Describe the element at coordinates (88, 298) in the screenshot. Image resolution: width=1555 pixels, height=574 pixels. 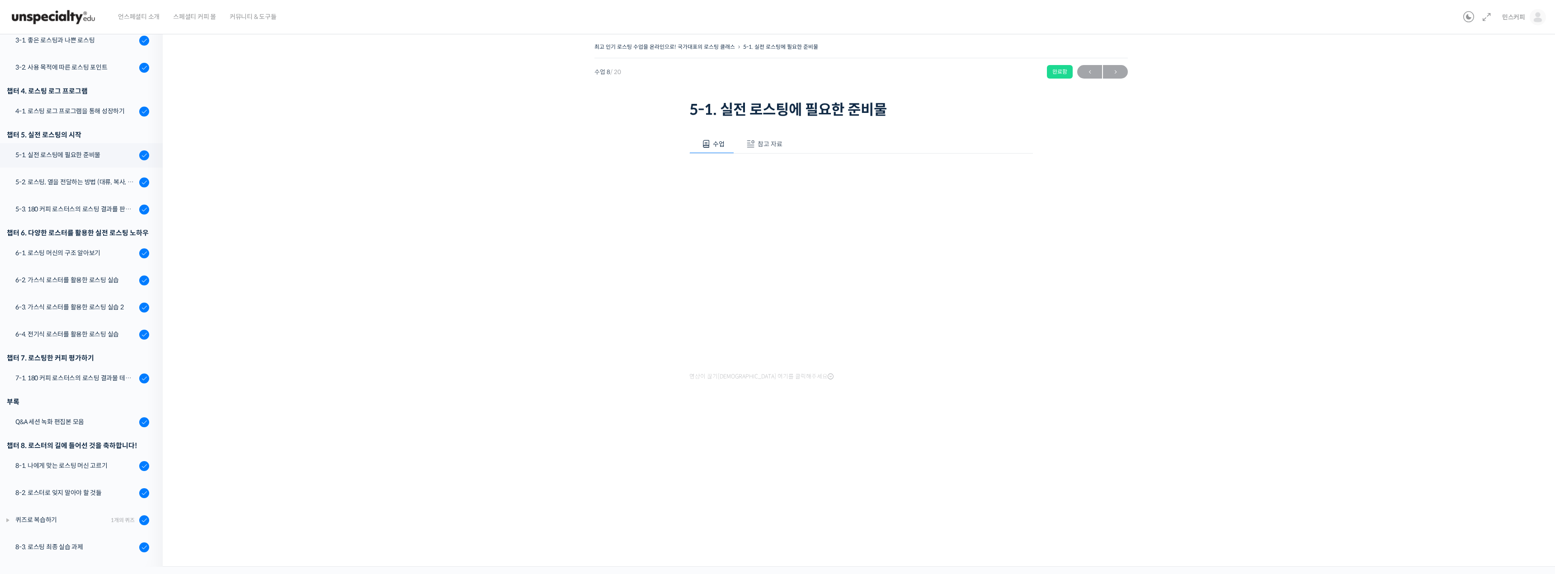
I see `a: 대화` at that location.